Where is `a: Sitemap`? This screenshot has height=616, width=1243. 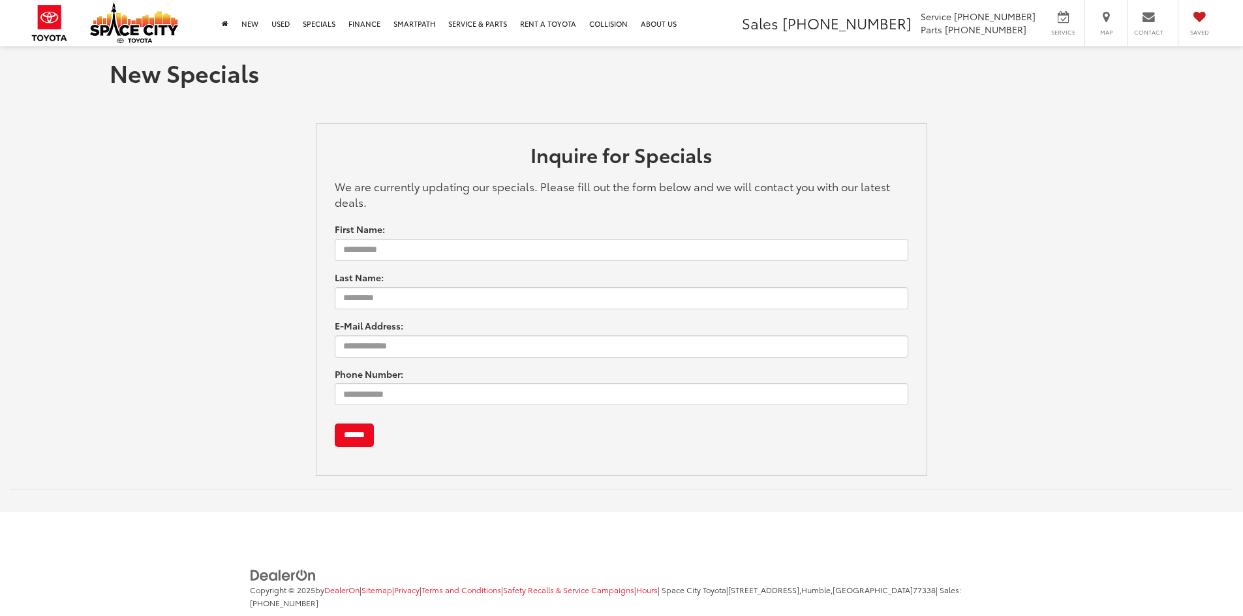
a: Sitemap is located at coordinates (377, 589).